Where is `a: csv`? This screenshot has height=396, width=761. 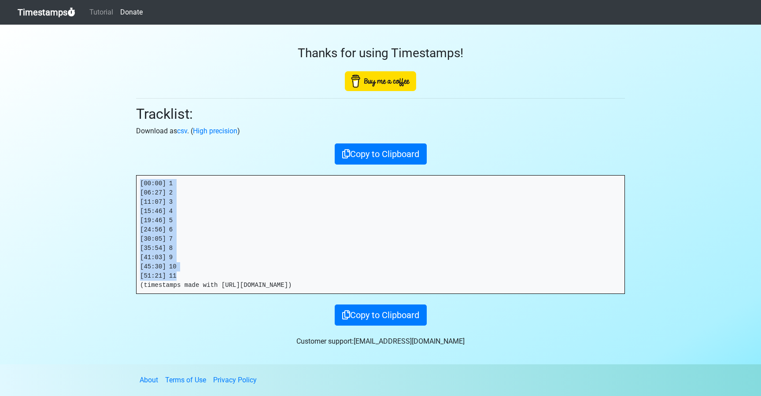
a: csv is located at coordinates (182, 131).